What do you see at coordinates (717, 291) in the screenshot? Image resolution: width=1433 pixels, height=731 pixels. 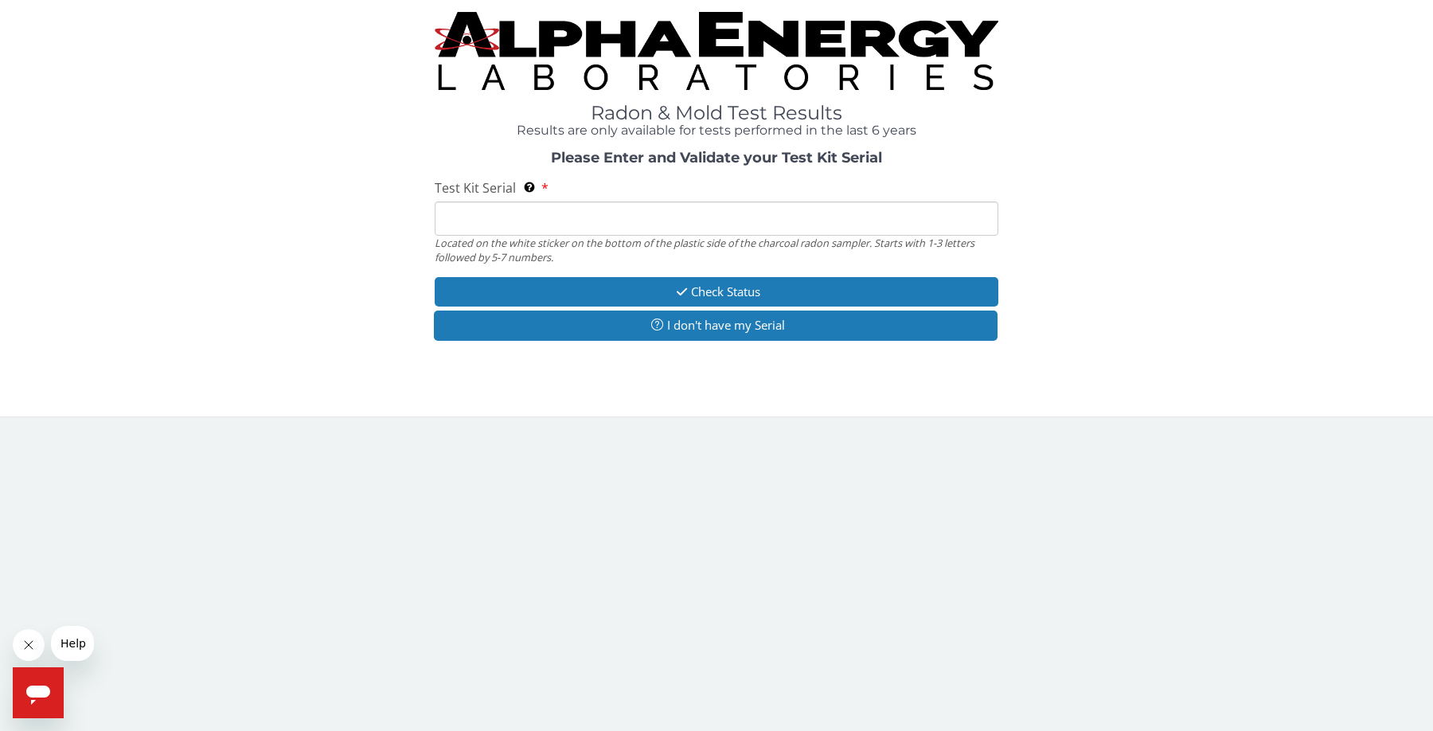 I see `button: Check Status` at bounding box center [717, 291].